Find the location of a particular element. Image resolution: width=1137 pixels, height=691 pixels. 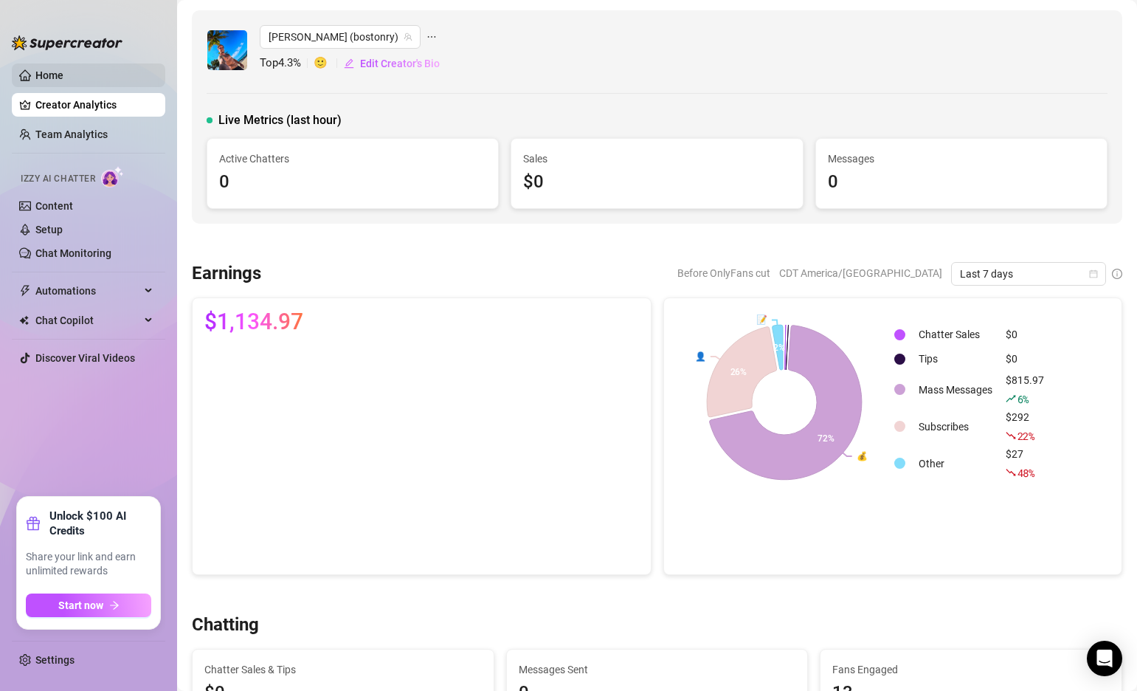

span: Ryan (bostonry) is located at coordinates (340, 37).